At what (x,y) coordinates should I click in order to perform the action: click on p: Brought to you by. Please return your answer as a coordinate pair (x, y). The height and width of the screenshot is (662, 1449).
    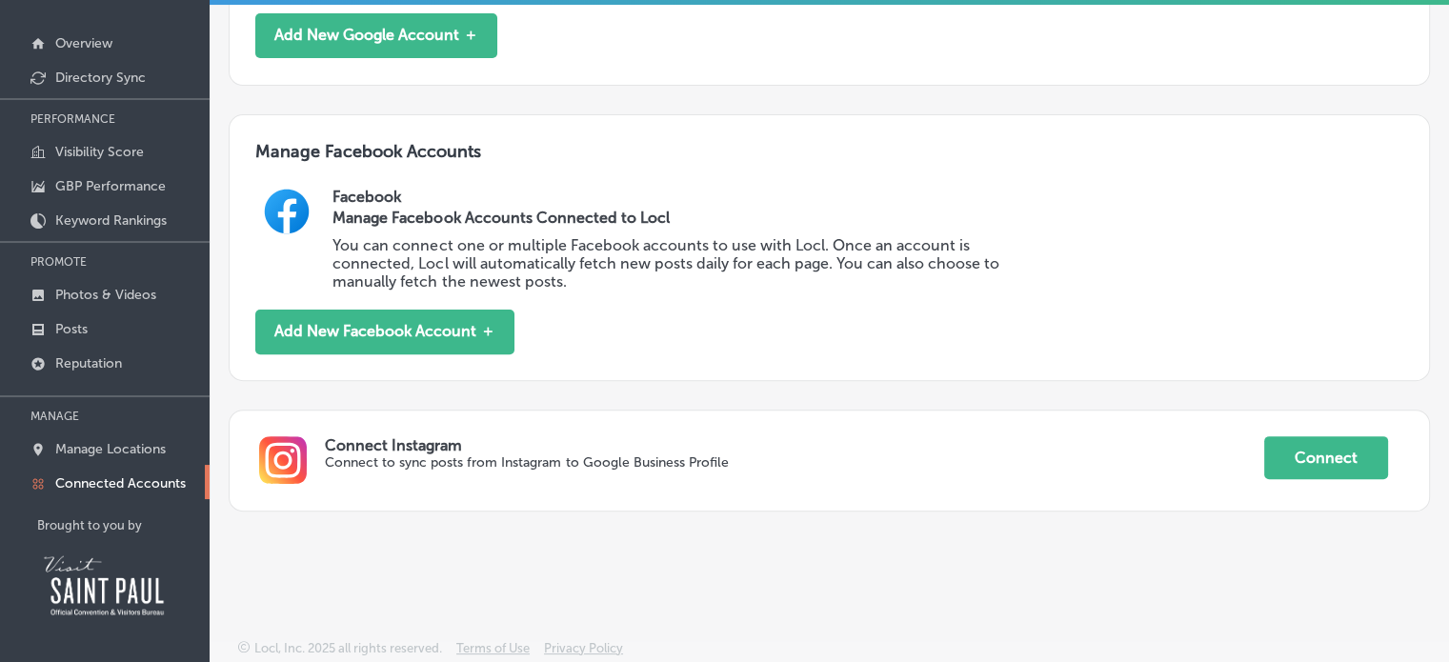
    Looking at the image, I should click on (123, 525).